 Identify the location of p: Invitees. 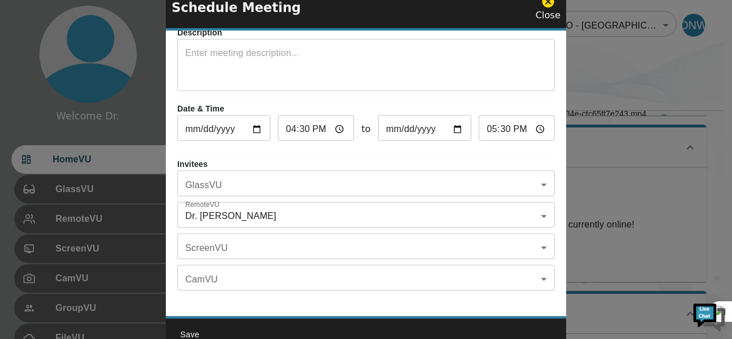
(366, 164).